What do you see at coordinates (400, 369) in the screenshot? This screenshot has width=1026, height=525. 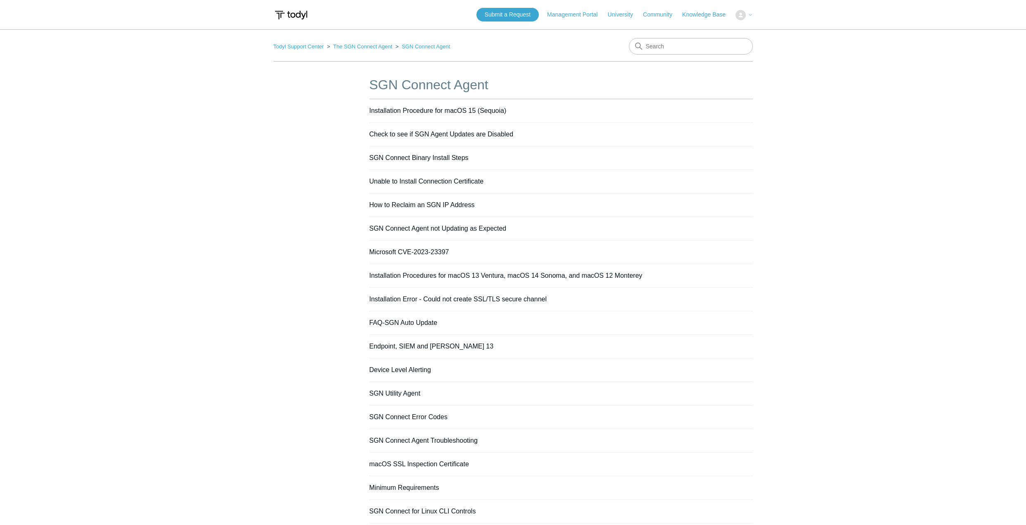 I see `a: Device Level Alerting` at bounding box center [400, 369].